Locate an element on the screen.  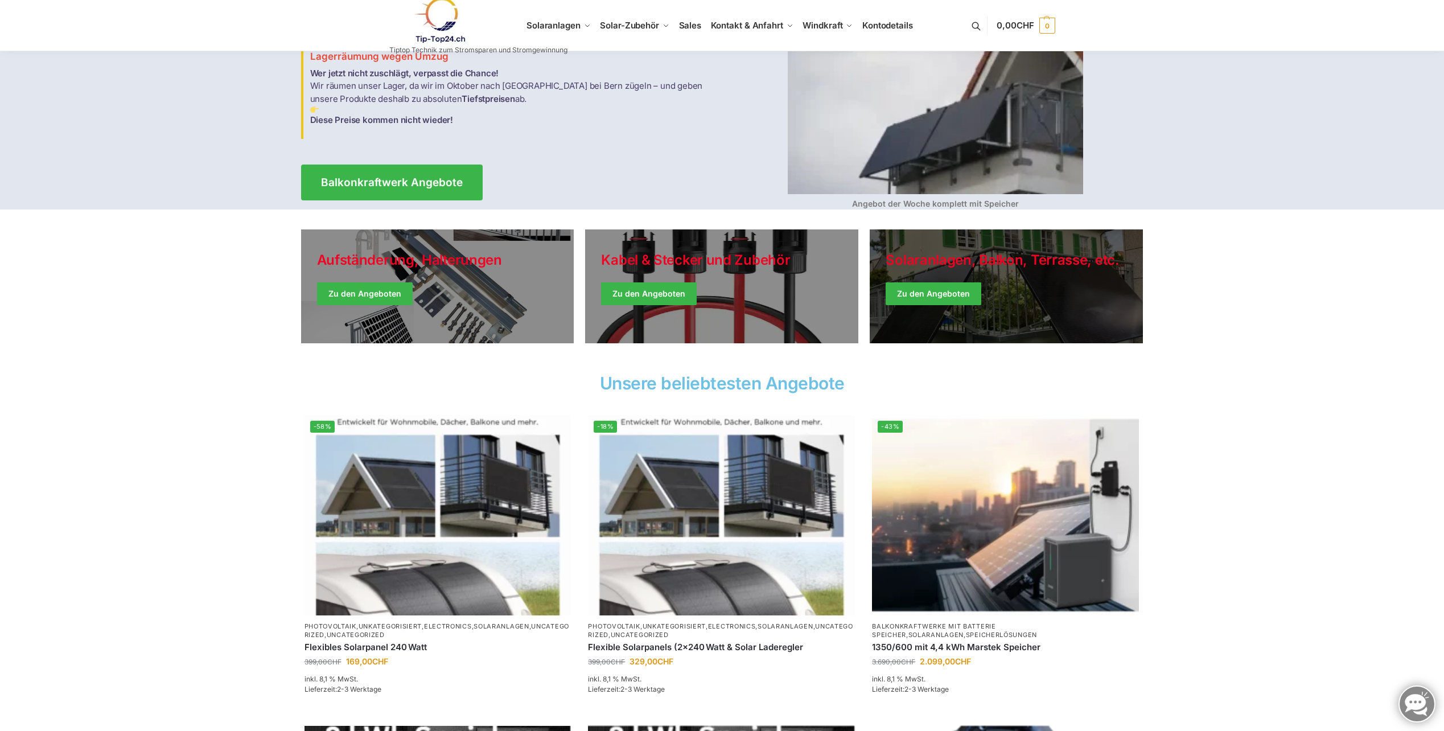
strong: Diese Preise kommen nicht wieder! is located at coordinates (381, 120).